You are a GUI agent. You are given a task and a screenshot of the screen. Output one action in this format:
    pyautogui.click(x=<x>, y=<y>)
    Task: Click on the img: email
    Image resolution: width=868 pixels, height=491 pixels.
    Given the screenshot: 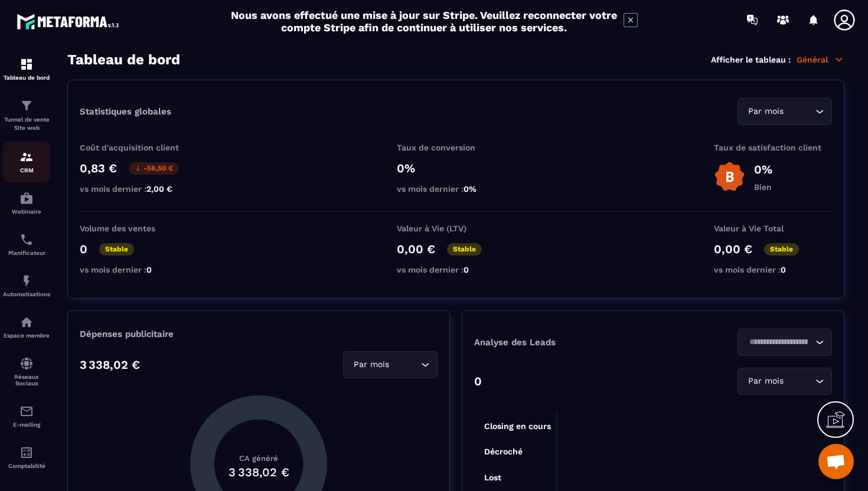 What is the action you would take?
    pyautogui.click(x=27, y=412)
    